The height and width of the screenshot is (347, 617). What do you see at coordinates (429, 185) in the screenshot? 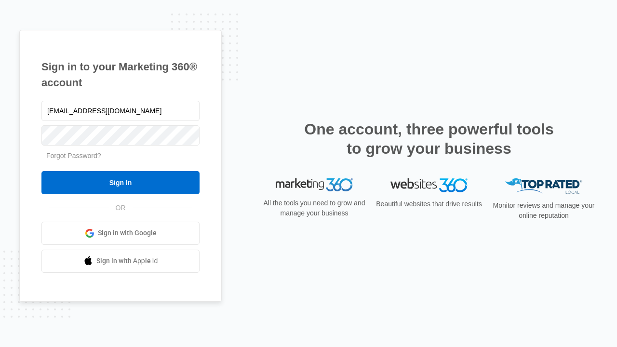
I see `img: Websites 360` at bounding box center [429, 185].